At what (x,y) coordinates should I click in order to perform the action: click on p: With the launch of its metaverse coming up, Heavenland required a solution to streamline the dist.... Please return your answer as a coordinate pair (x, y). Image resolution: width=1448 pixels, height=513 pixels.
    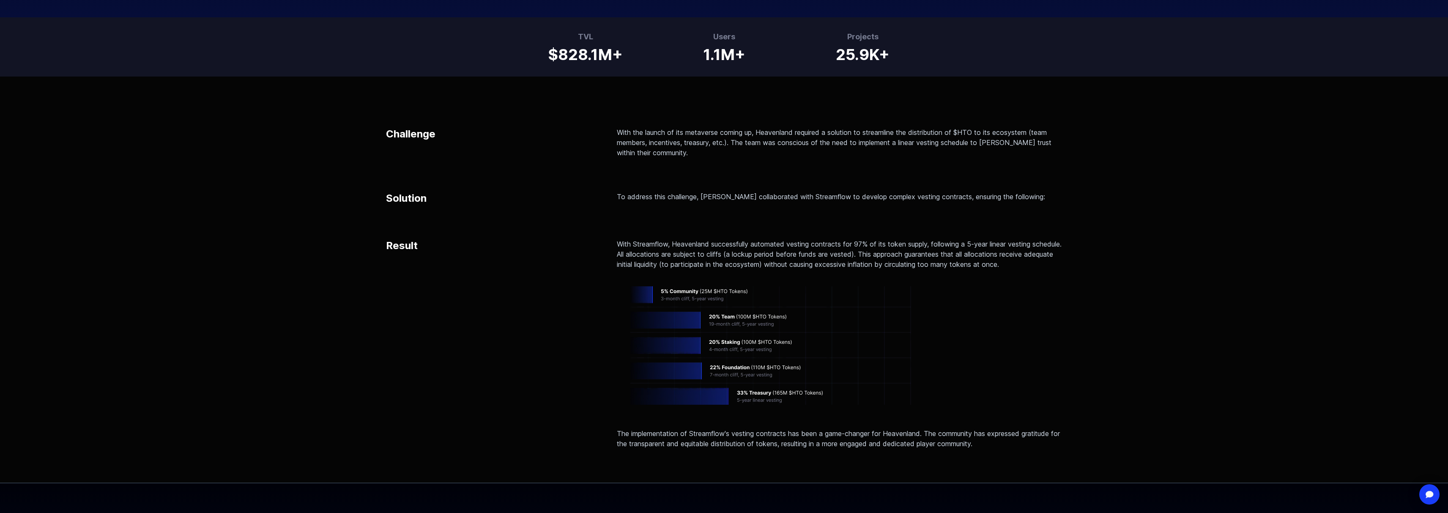
    Looking at the image, I should click on (839, 142).